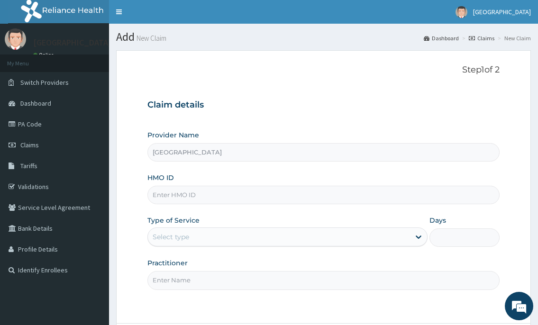 The image size is (538, 325). Describe the element at coordinates (171, 237) in the screenshot. I see `div: Select type` at that location.